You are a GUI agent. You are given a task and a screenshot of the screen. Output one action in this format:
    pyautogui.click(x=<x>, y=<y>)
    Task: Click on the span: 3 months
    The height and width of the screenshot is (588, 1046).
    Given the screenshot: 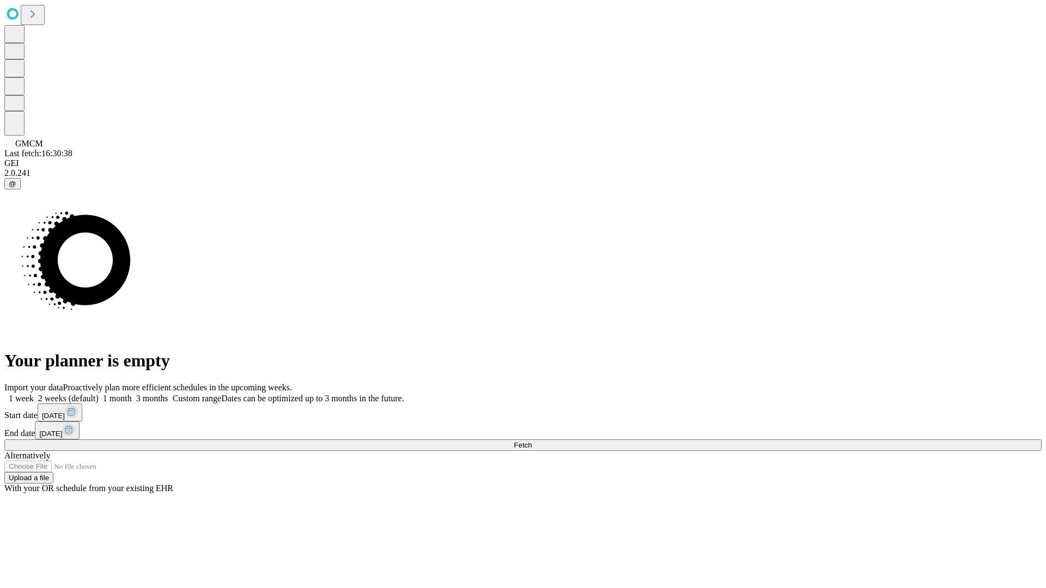 What is the action you would take?
    pyautogui.click(x=152, y=398)
    